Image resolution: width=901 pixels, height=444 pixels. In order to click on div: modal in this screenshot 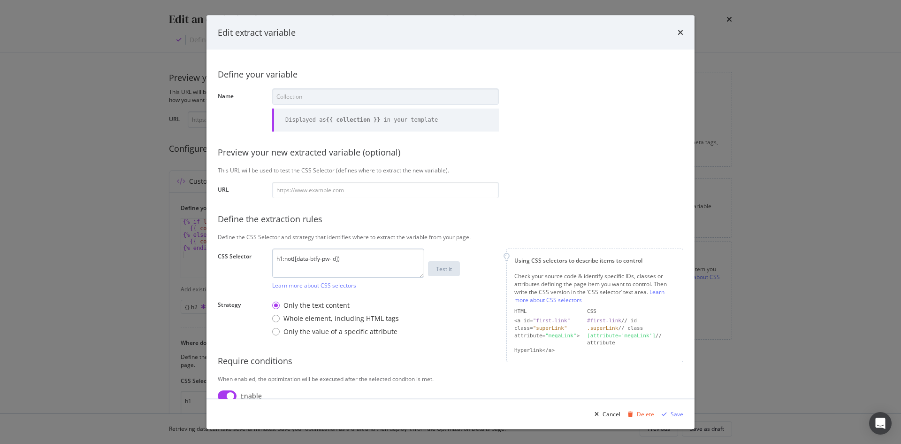, I will do `click(451, 222)`.